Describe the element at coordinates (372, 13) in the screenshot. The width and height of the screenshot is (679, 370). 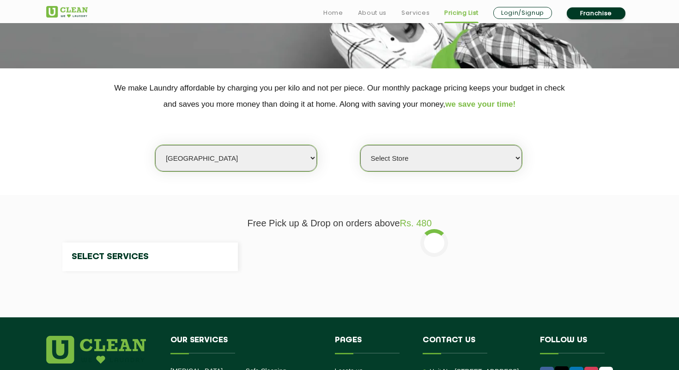
I see `a: About us` at that location.